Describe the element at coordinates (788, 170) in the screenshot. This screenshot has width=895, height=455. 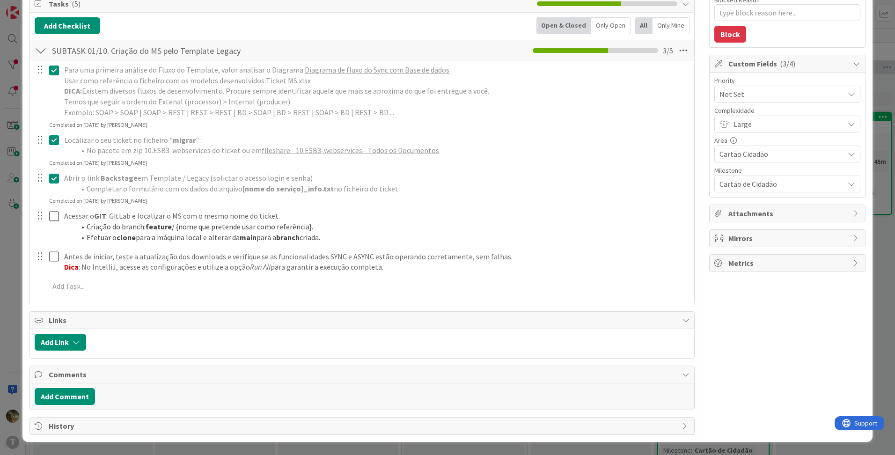
I see `div: Milestone` at that location.